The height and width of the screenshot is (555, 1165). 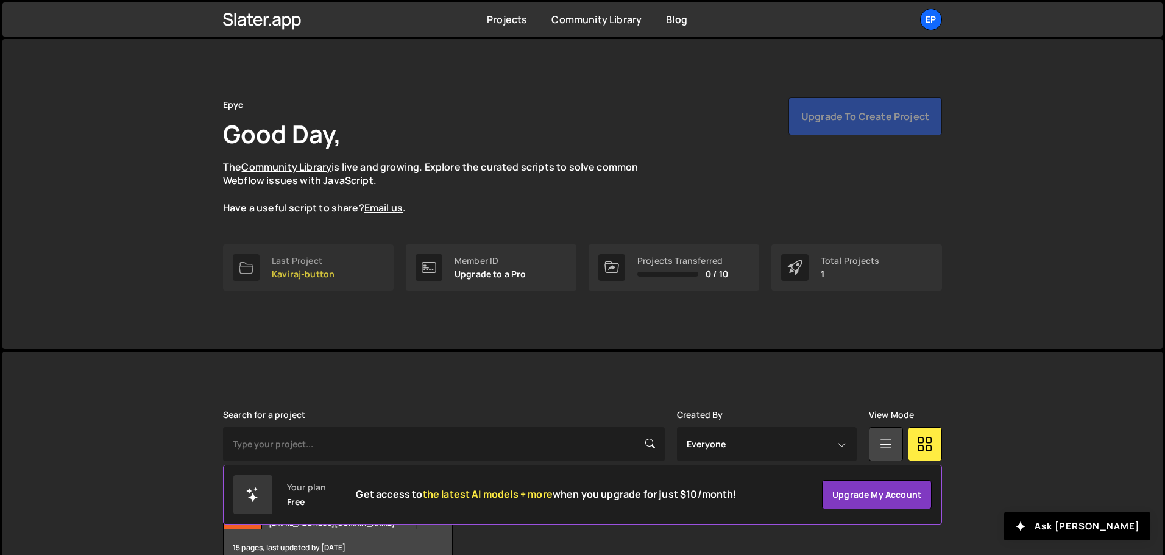 What do you see at coordinates (546, 494) in the screenshot?
I see `h2: Get access to when you upgrade for just $10/month!` at bounding box center [546, 494].